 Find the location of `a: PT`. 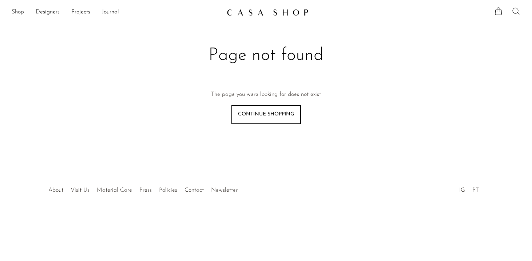

a: PT is located at coordinates (475, 191).